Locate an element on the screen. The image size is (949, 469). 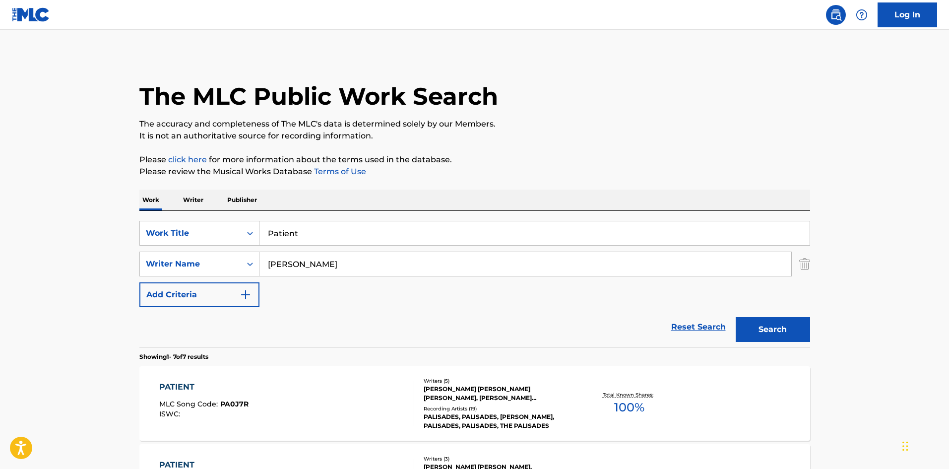
div: Help is located at coordinates (862, 15).